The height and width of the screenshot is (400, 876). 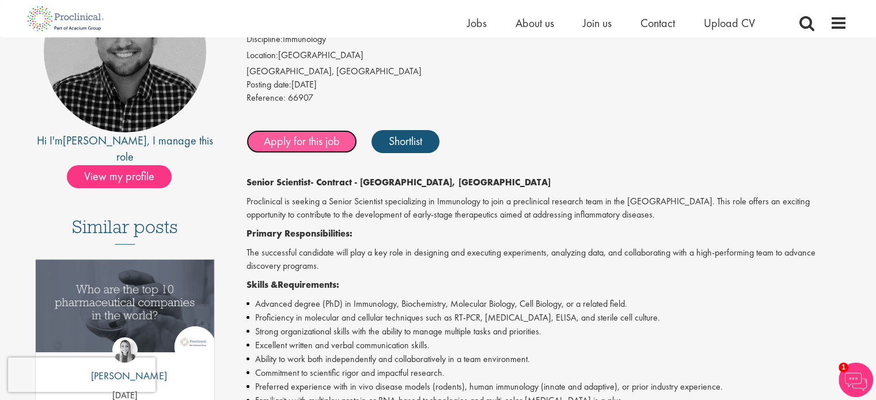 What do you see at coordinates (657, 23) in the screenshot?
I see `a: Contact` at bounding box center [657, 23].